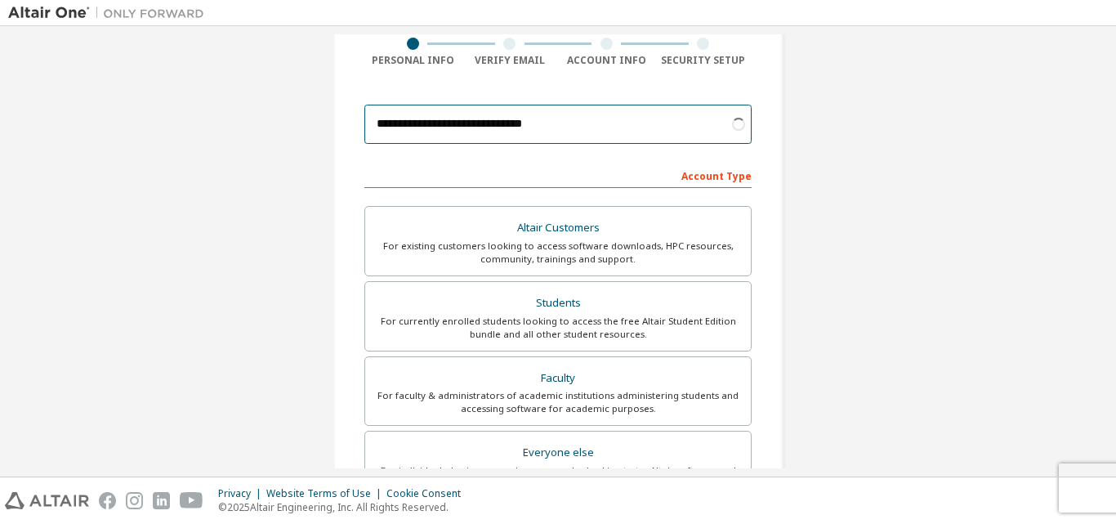  What do you see at coordinates (413, 60) in the screenshot?
I see `div: Personal Info` at bounding box center [413, 60].